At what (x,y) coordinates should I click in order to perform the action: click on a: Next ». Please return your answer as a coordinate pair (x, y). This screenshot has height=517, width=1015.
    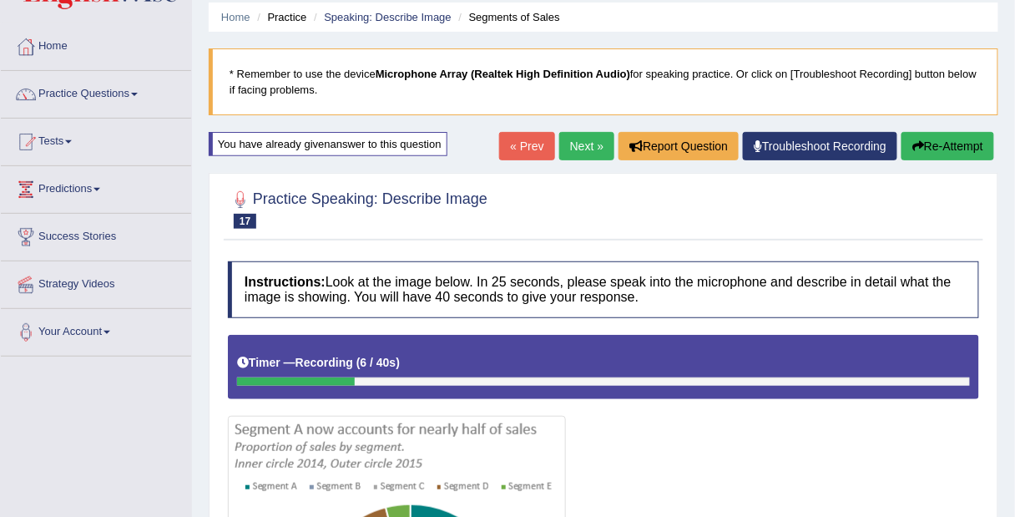
    Looking at the image, I should click on (587, 146).